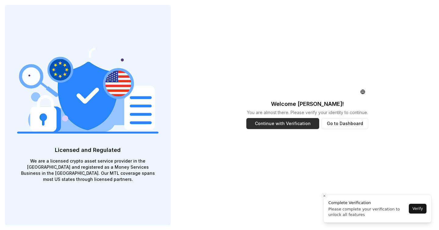 This screenshot has height=230, width=439. Describe the element at coordinates (368, 212) in the screenshot. I see `div: Please complete your verification to unlock all features` at that location.